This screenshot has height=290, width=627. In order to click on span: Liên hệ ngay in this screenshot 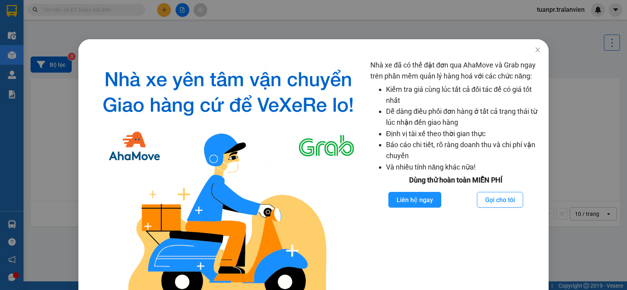, I will do `click(415, 199)`.